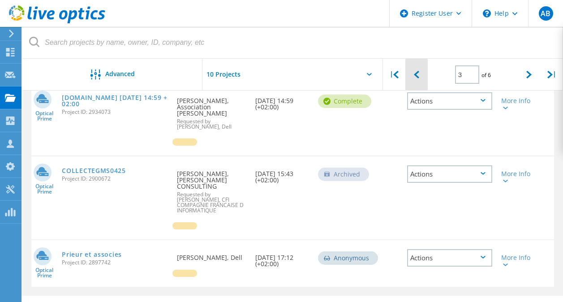  What do you see at coordinates (94, 171) in the screenshot?
I see `a: COLLECTEGMS0425` at bounding box center [94, 171].